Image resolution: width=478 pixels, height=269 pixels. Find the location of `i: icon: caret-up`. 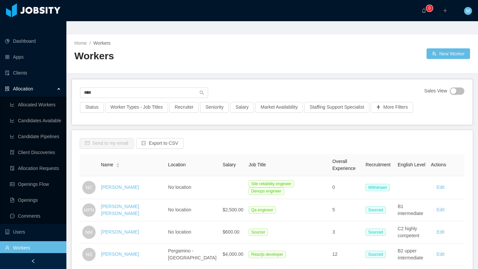

i: icon: caret-up is located at coordinates (118, 164).